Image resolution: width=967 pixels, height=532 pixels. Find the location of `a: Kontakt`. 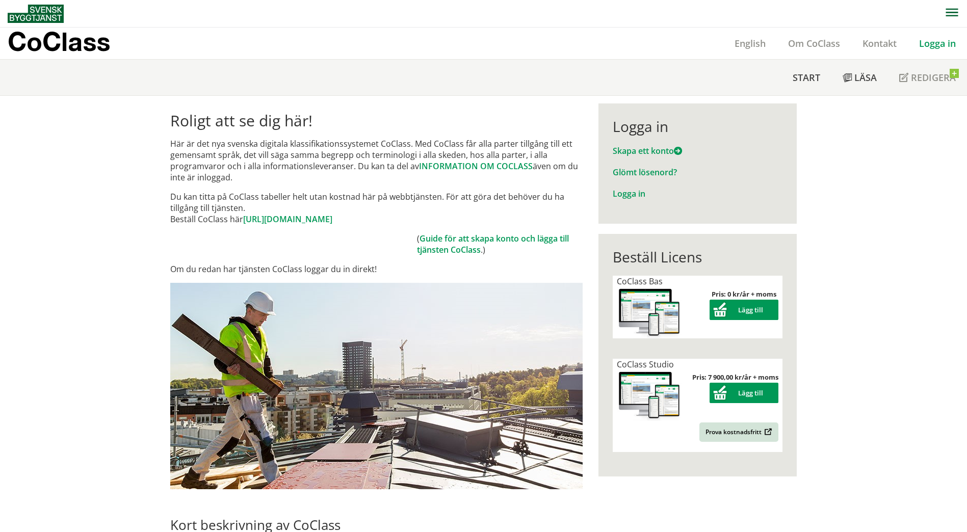

a: Kontakt is located at coordinates (879, 43).